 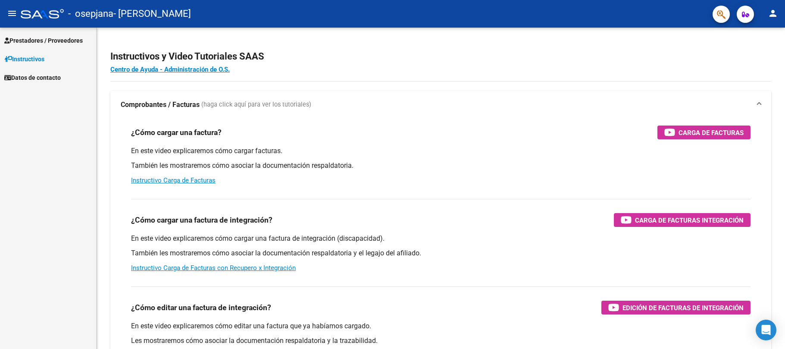 I want to click on div: Open Intercom Messenger, so click(x=766, y=330).